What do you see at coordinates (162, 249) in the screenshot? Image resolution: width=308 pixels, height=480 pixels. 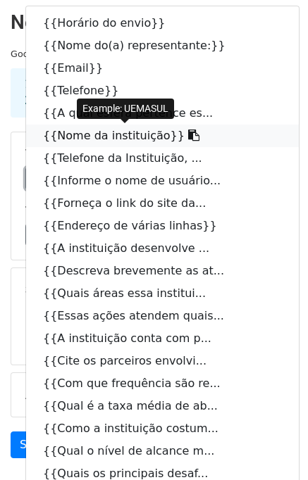 I see `a: {{A instituição desenvolve ...` at bounding box center [162, 249].